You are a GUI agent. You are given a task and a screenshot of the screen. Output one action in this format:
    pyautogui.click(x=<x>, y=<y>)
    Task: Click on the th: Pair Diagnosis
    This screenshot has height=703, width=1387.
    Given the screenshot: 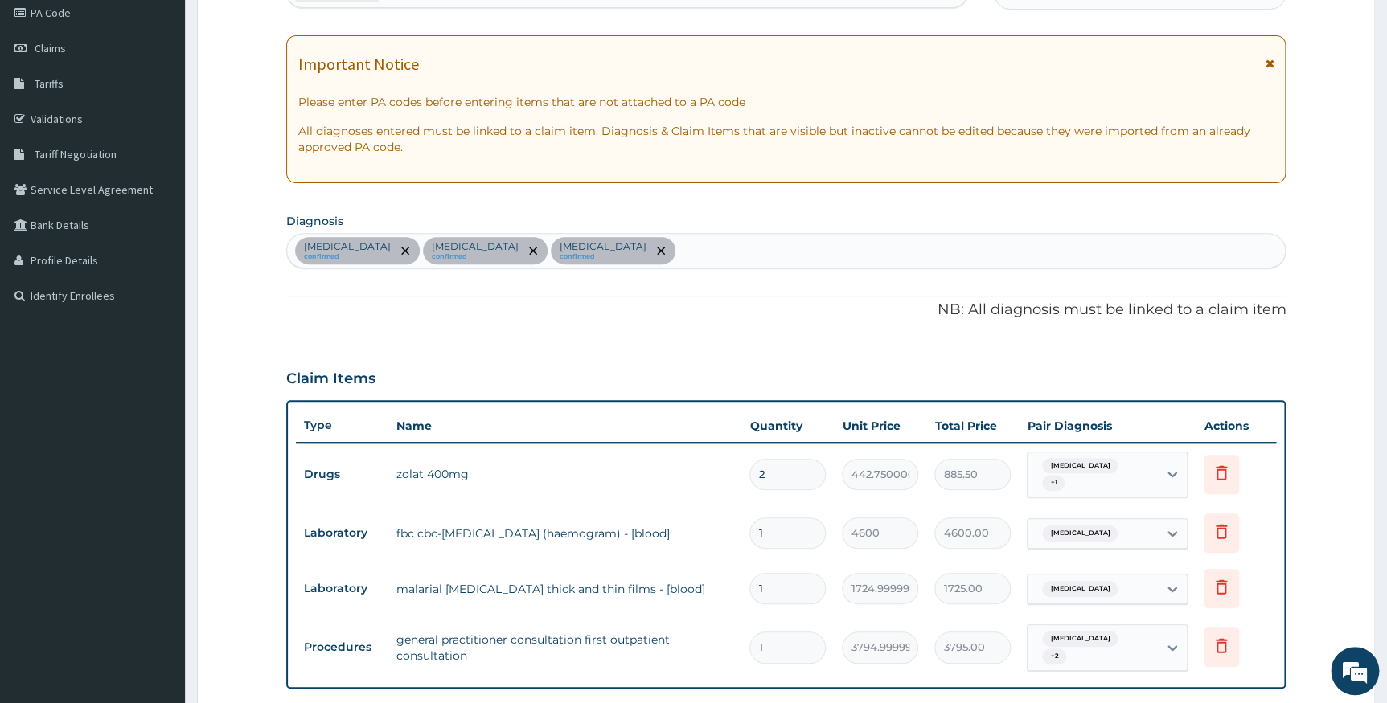 What is the action you would take?
    pyautogui.click(x=1107, y=426)
    